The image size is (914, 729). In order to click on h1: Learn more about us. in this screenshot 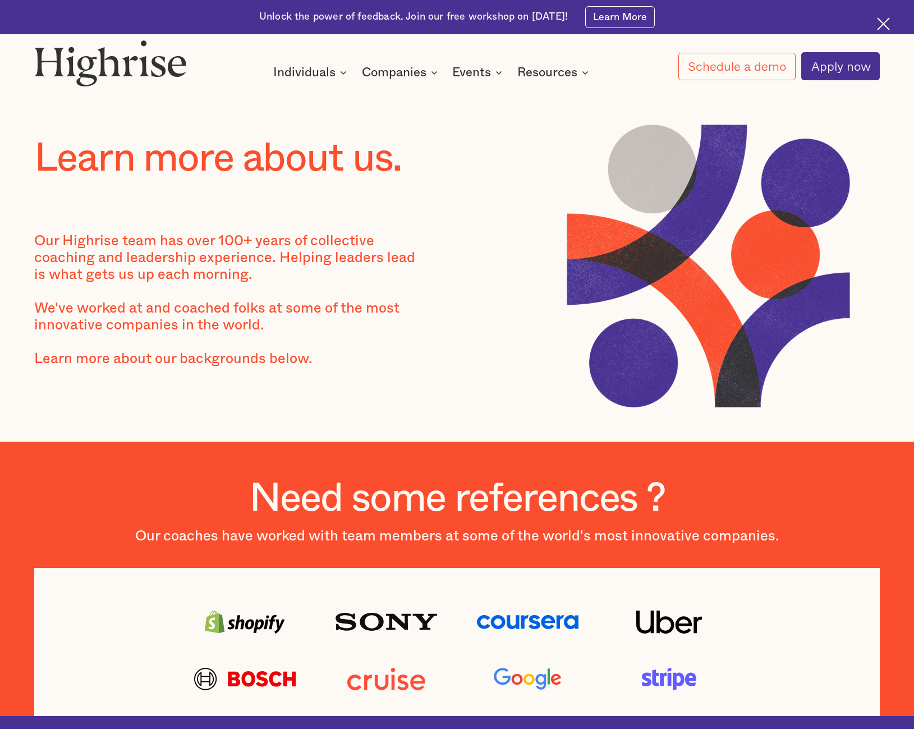, I will do `click(245, 159)`.